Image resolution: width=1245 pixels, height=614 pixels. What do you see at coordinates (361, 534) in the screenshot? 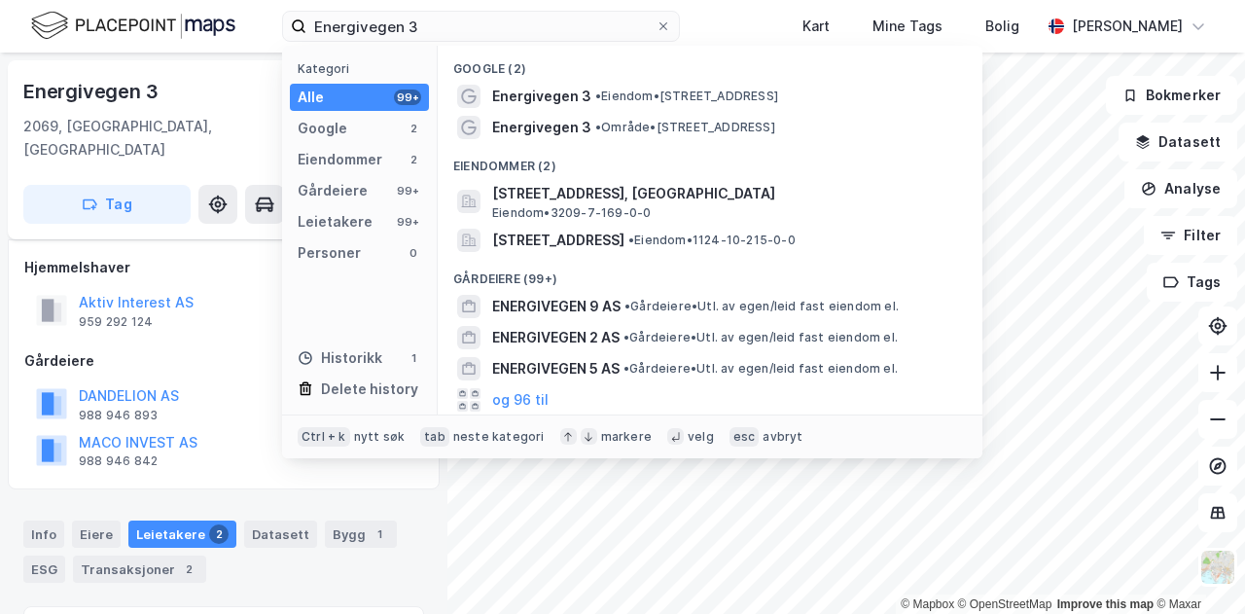
I see `div: Bygg` at bounding box center [361, 534].